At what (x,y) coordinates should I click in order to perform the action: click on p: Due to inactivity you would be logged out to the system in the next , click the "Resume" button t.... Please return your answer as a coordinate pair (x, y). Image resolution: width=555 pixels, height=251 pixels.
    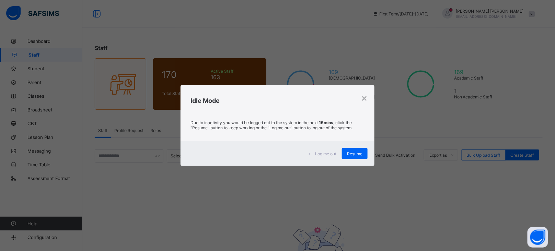
    Looking at the image, I should click on (278, 125).